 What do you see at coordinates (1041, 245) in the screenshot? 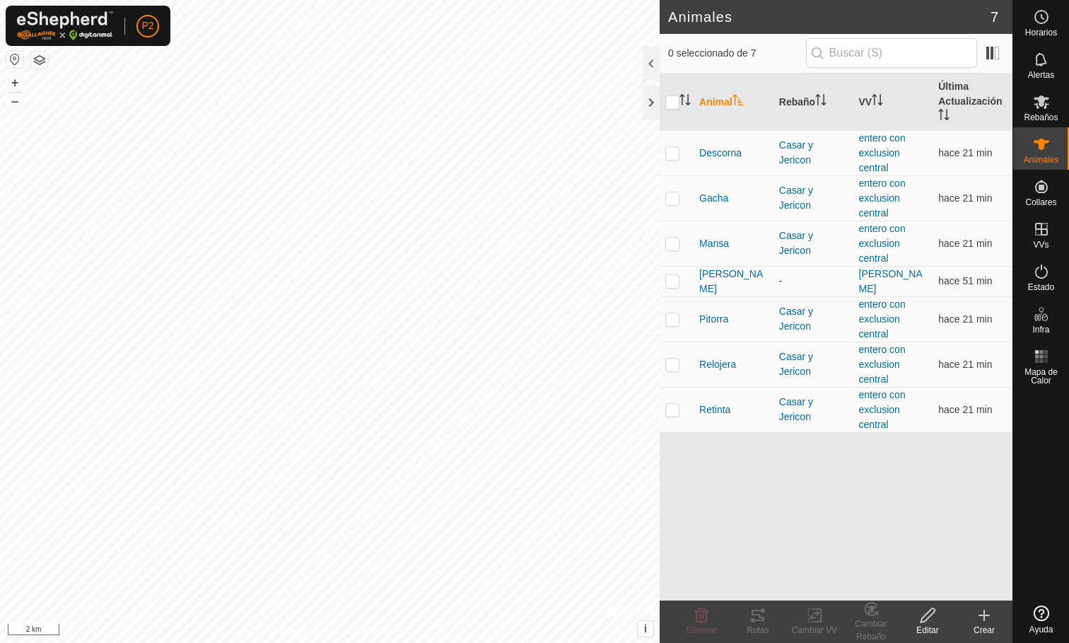
I see `span: VVs` at bounding box center [1041, 245].